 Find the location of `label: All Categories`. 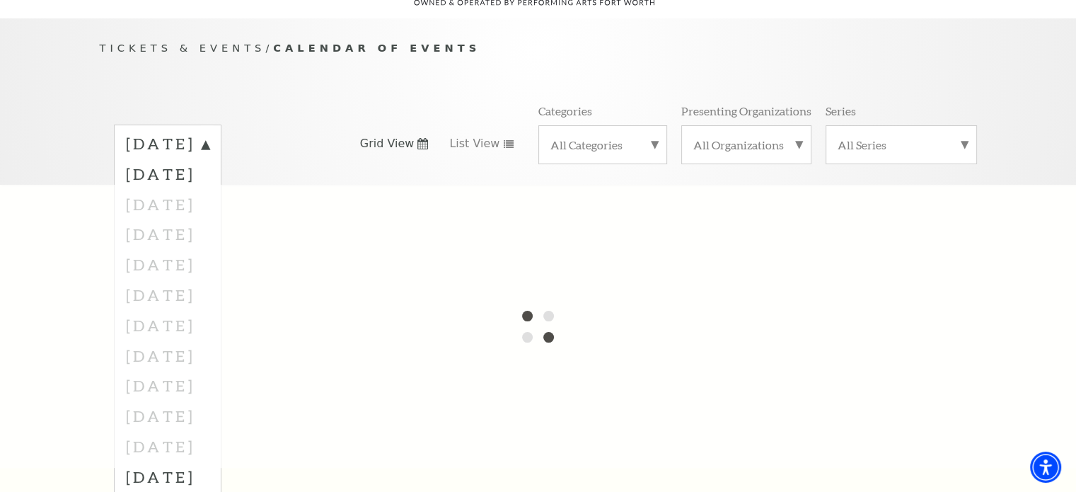

label: All Categories is located at coordinates (603, 144).